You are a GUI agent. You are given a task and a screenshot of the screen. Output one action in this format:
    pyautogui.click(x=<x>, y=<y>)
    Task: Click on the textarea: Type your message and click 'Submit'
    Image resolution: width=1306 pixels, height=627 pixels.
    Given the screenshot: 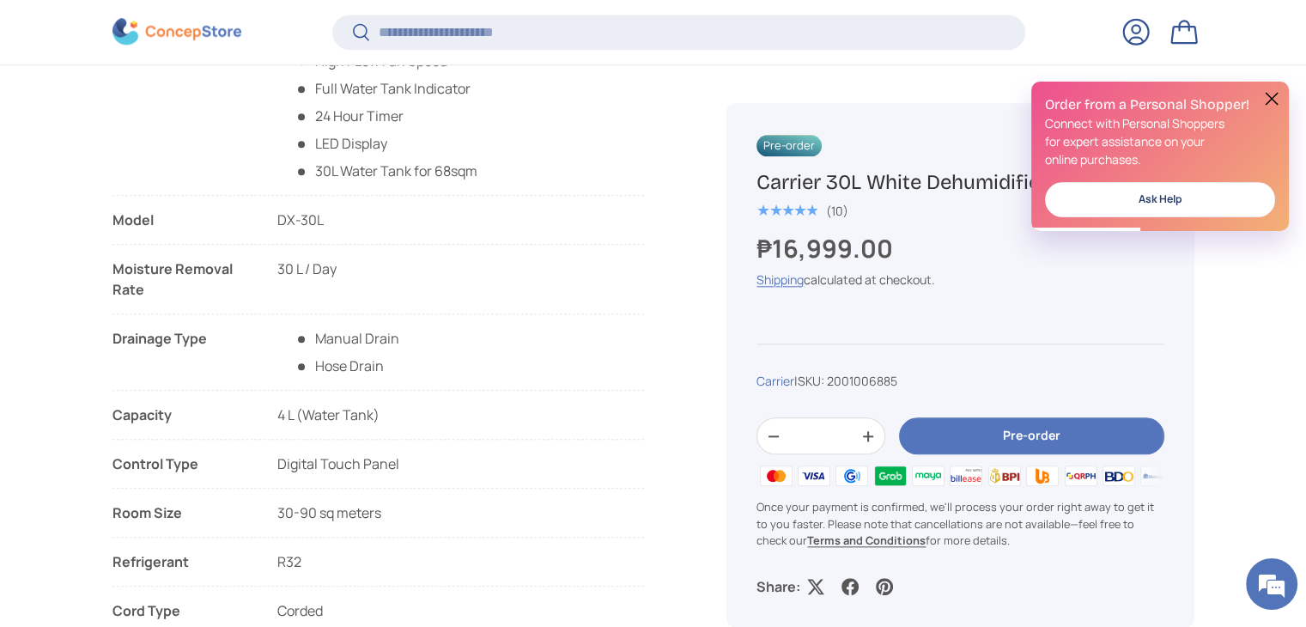 What is the action you would take?
    pyautogui.click(x=167, y=463)
    